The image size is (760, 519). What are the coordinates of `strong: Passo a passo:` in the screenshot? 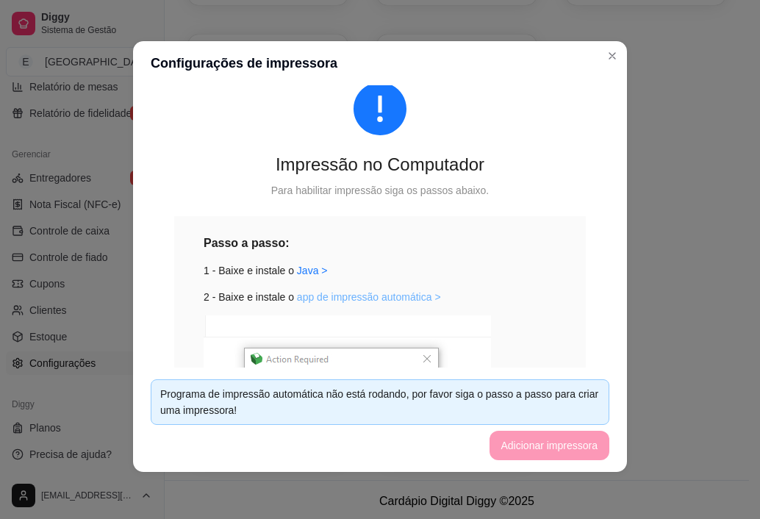 It's located at (246, 242).